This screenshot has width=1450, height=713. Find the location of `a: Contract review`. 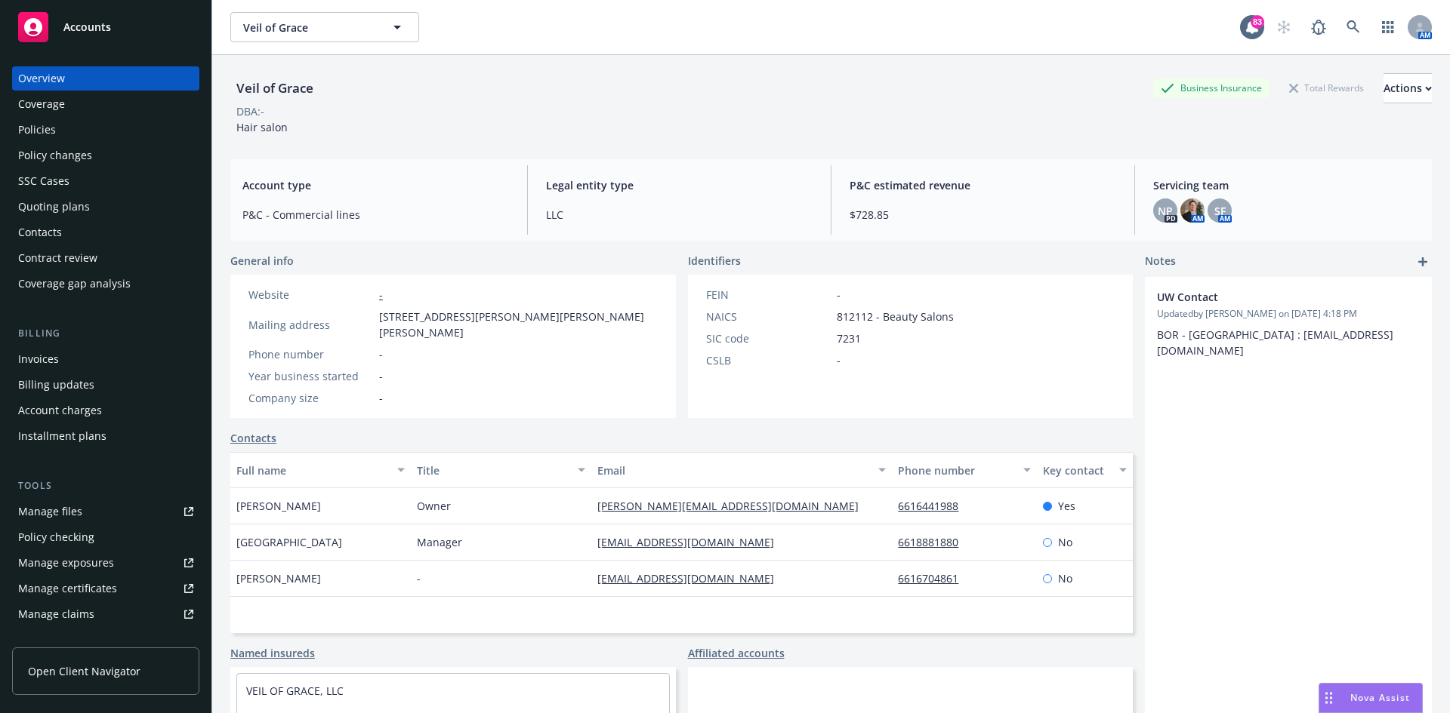

a: Contract review is located at coordinates (106, 258).